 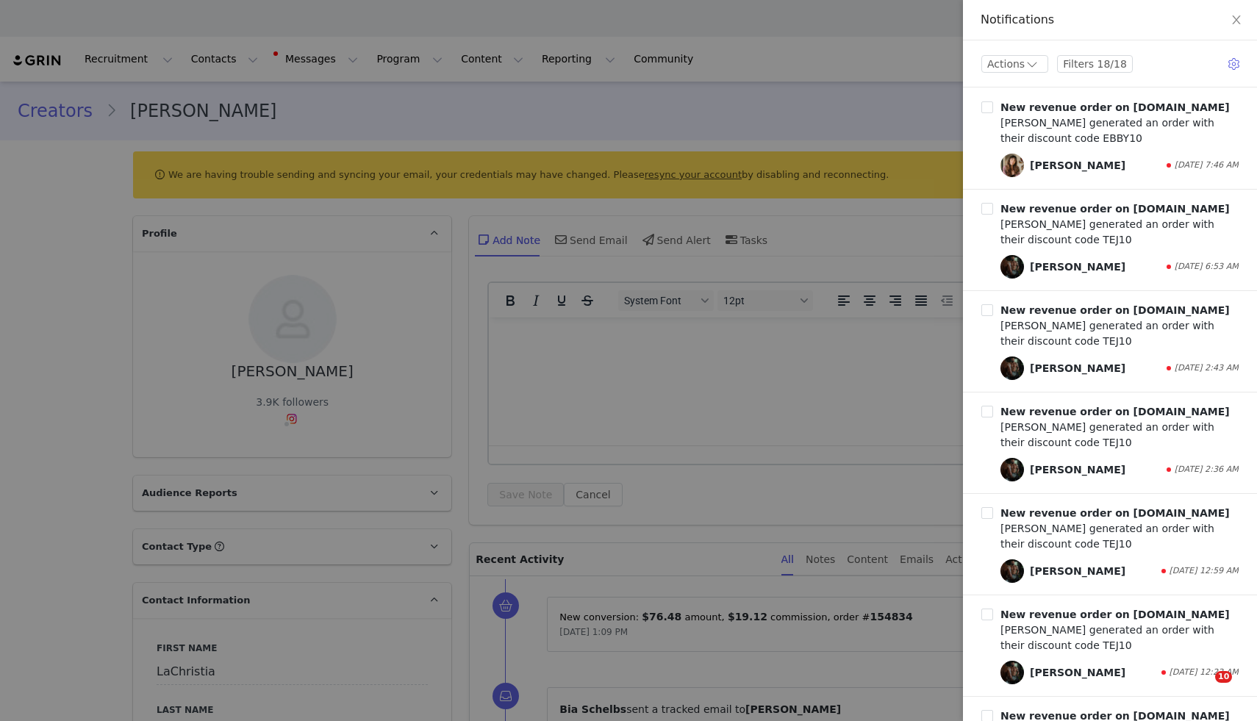 I want to click on button: Actions, so click(x=1014, y=64).